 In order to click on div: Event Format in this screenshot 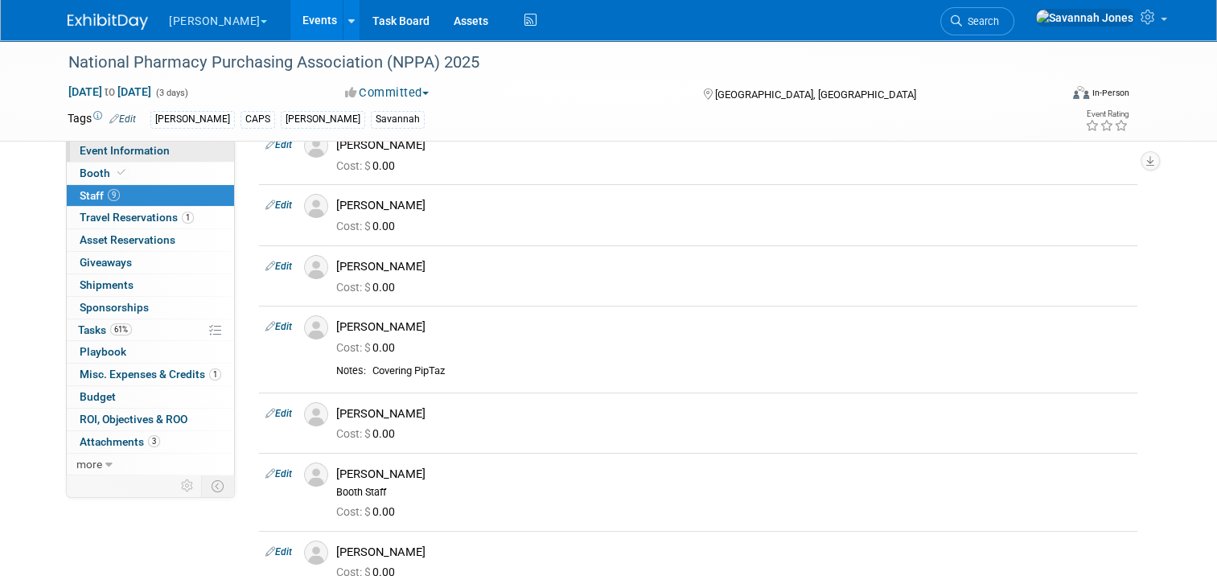, I will do `click(1050, 96)`.